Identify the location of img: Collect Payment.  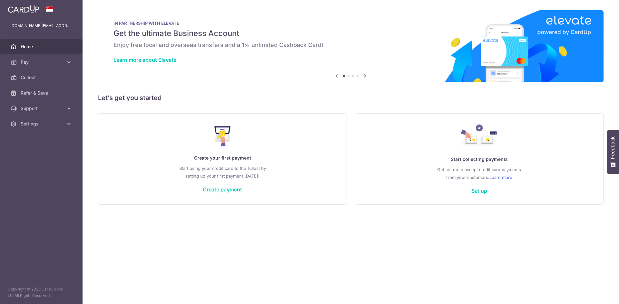
(479, 136).